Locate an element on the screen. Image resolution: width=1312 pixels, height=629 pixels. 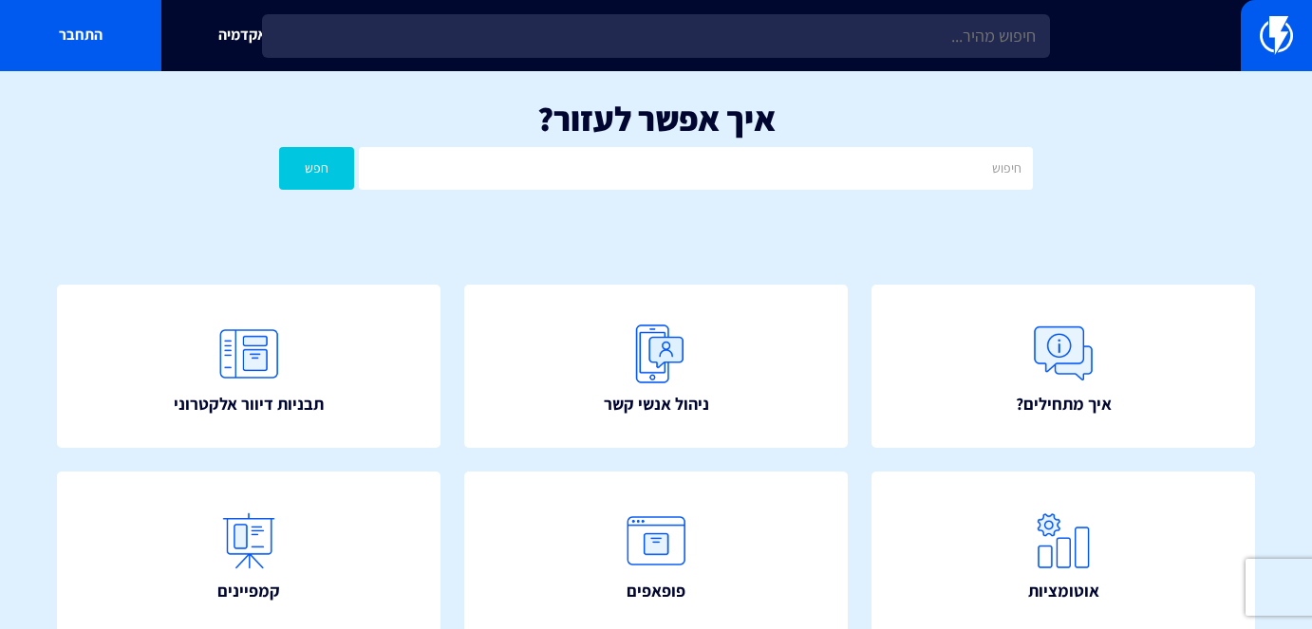
span: ניהול אנשי קשר is located at coordinates (656, 404).